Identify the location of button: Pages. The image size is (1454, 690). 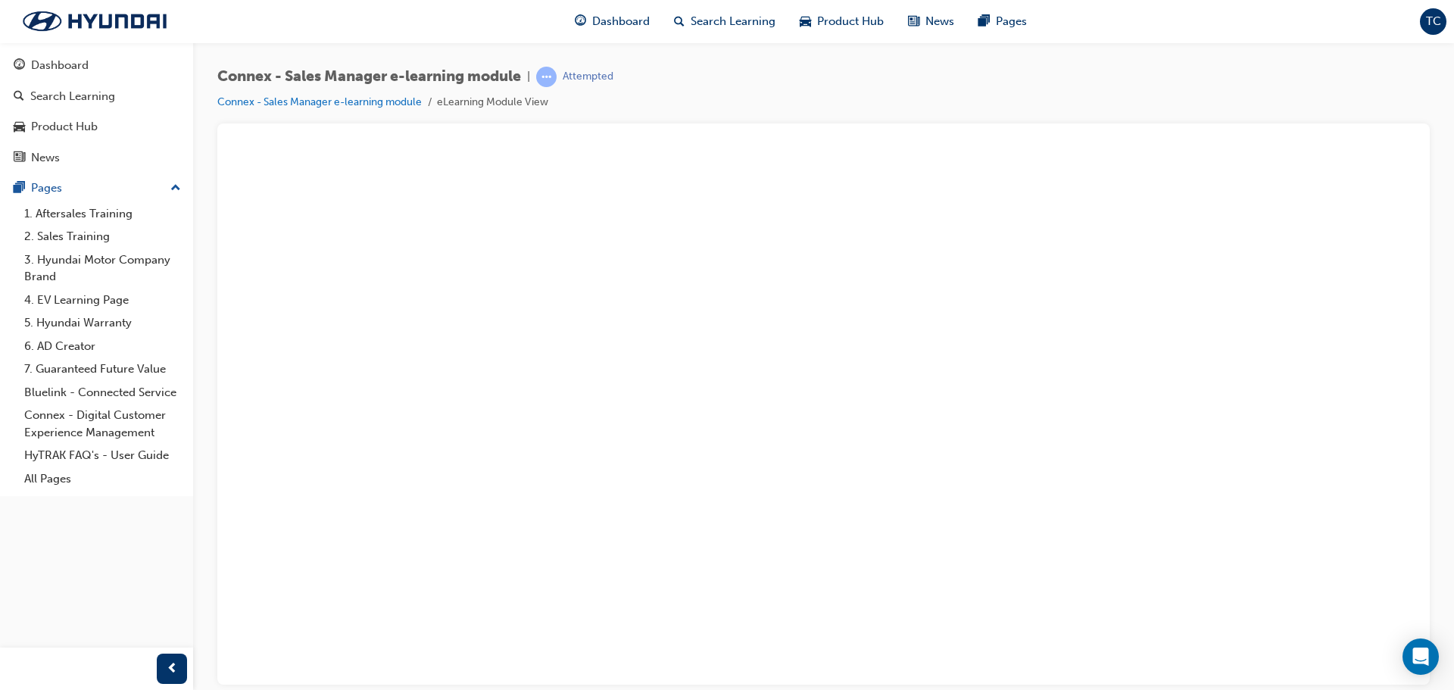
(96, 188).